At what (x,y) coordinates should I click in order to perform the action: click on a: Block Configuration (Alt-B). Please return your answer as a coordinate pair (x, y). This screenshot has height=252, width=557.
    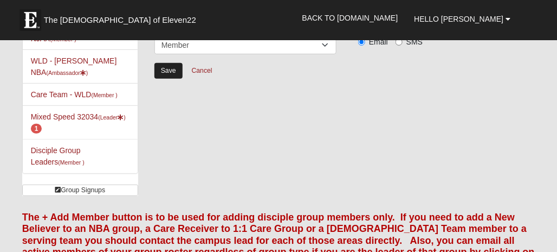
    Looking at the image, I should click on (521, 240).